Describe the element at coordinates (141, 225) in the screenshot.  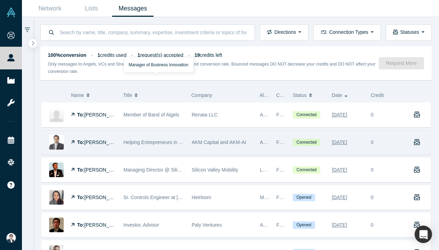
I see `span: Investor, Advisor` at that location.